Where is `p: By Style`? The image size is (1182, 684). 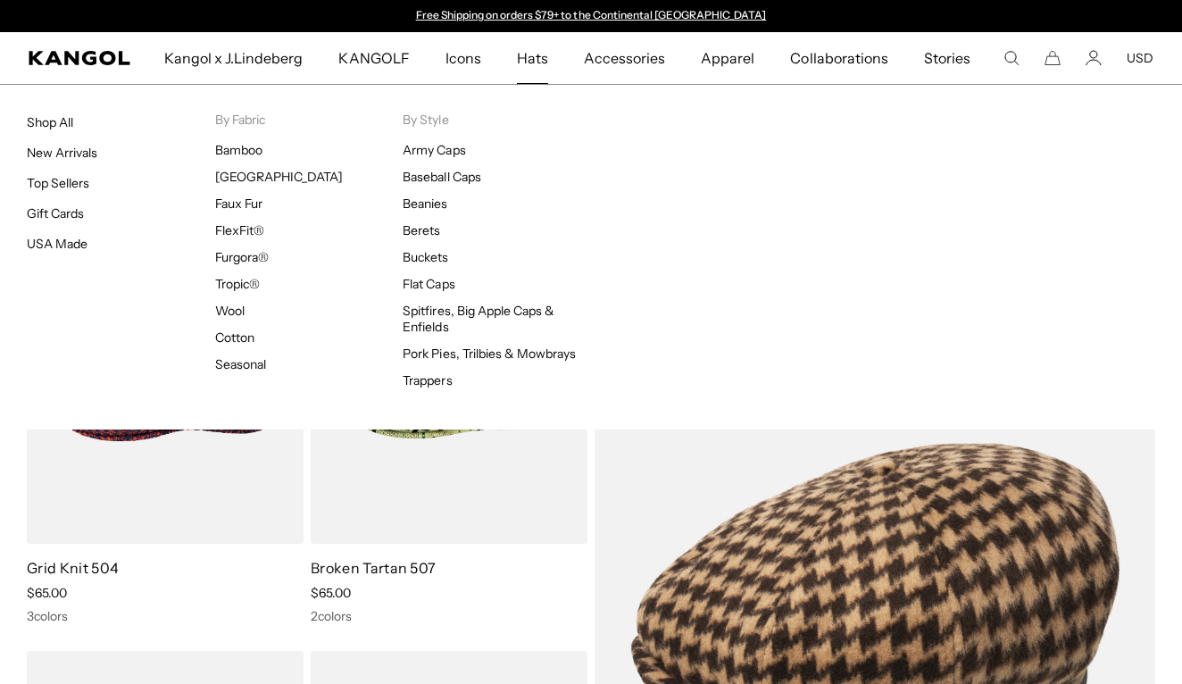
p: By Style is located at coordinates (496, 120).